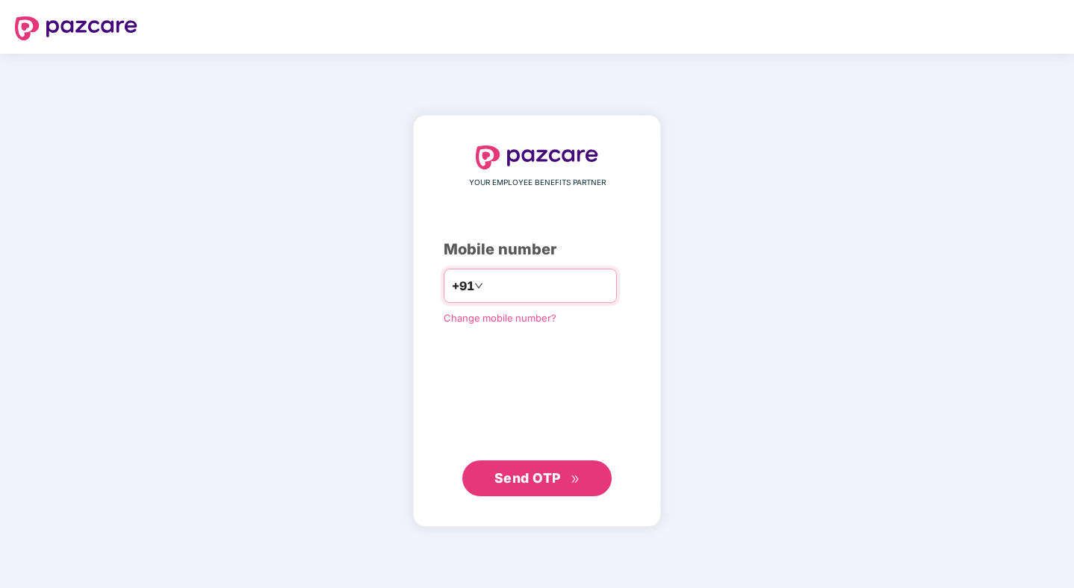 The width and height of the screenshot is (1074, 588). Describe the element at coordinates (479, 286) in the screenshot. I see `span: down` at that location.